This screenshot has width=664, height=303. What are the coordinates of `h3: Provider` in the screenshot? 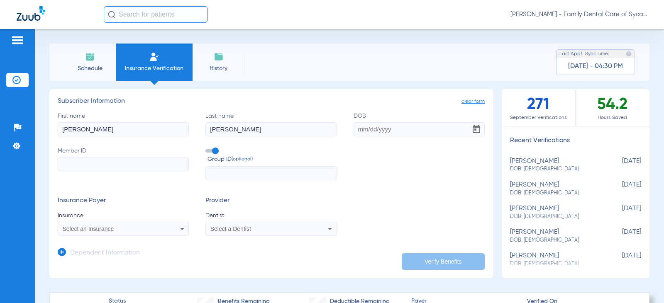 It's located at (271, 201).